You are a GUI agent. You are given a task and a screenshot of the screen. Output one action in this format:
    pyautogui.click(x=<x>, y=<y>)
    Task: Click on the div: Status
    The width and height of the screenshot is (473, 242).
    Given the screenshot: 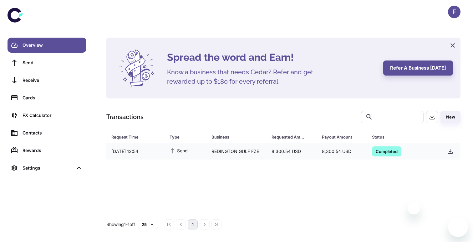 What is the action you would take?
    pyautogui.click(x=399, y=137)
    